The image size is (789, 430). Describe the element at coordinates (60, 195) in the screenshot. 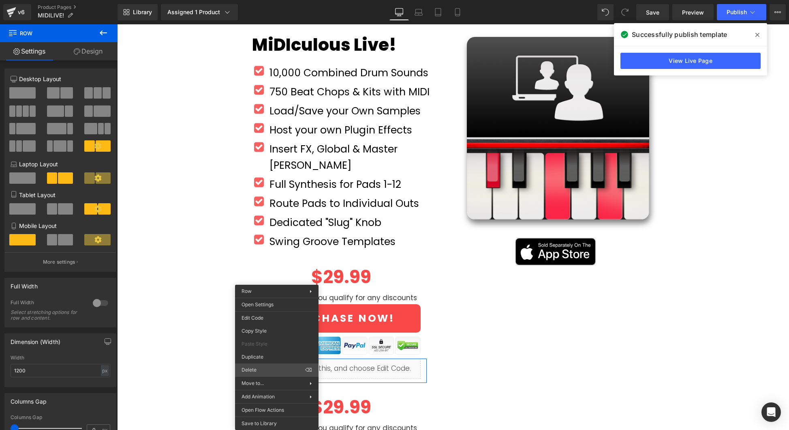

I see `p: Tablet Layout` at that location.